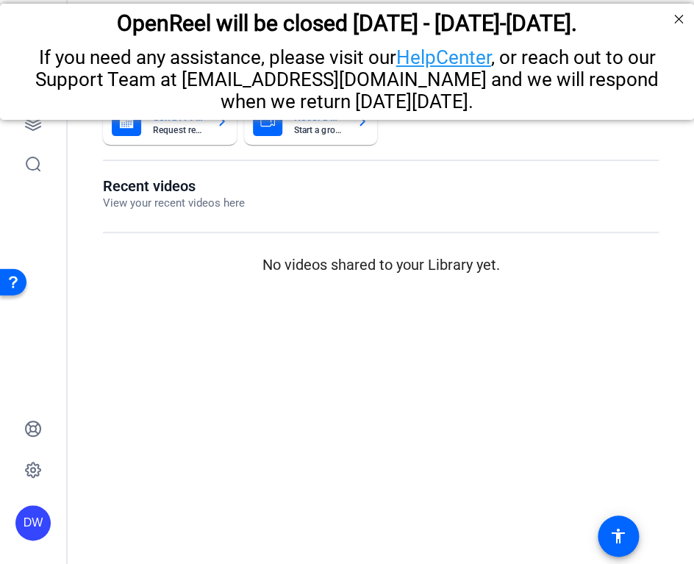  What do you see at coordinates (311, 121) in the screenshot?
I see `button: Record With OthersStart a group recording sessionENTERPRISE` at bounding box center [311, 121].